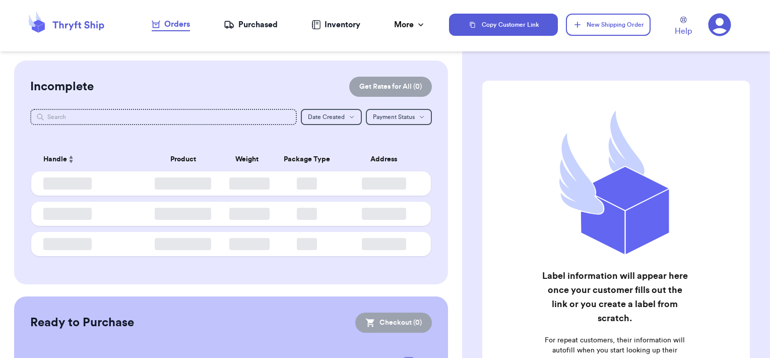 This screenshot has width=770, height=358. What do you see at coordinates (410, 25) in the screenshot?
I see `div: More` at bounding box center [410, 25].